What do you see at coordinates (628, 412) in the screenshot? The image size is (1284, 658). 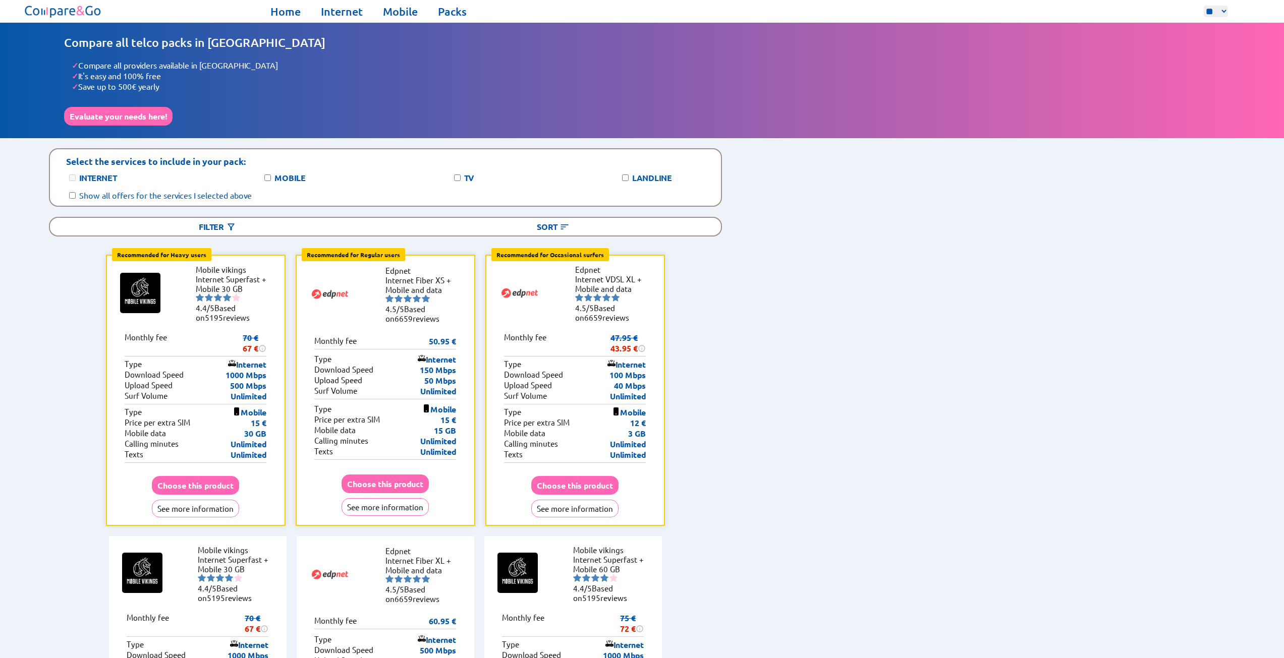 I see `p: Mobile` at bounding box center [628, 412].